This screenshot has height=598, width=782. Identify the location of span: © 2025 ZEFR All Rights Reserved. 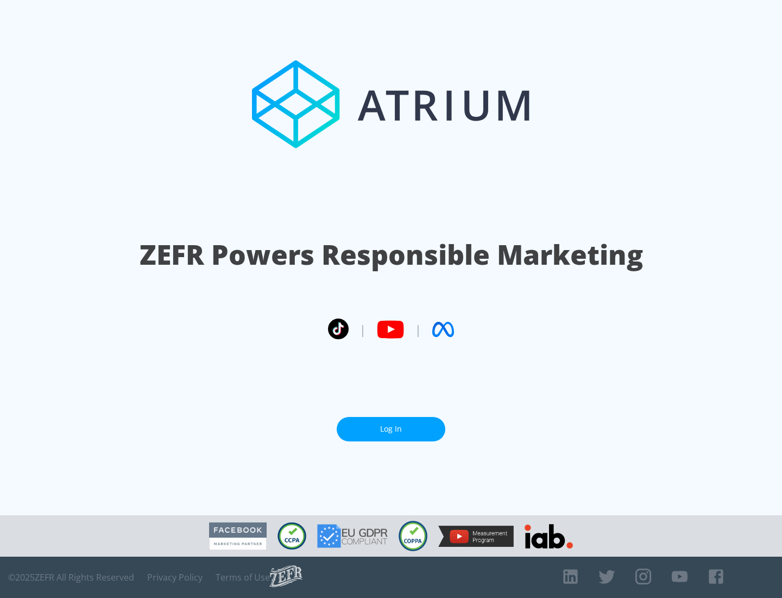
(71, 577).